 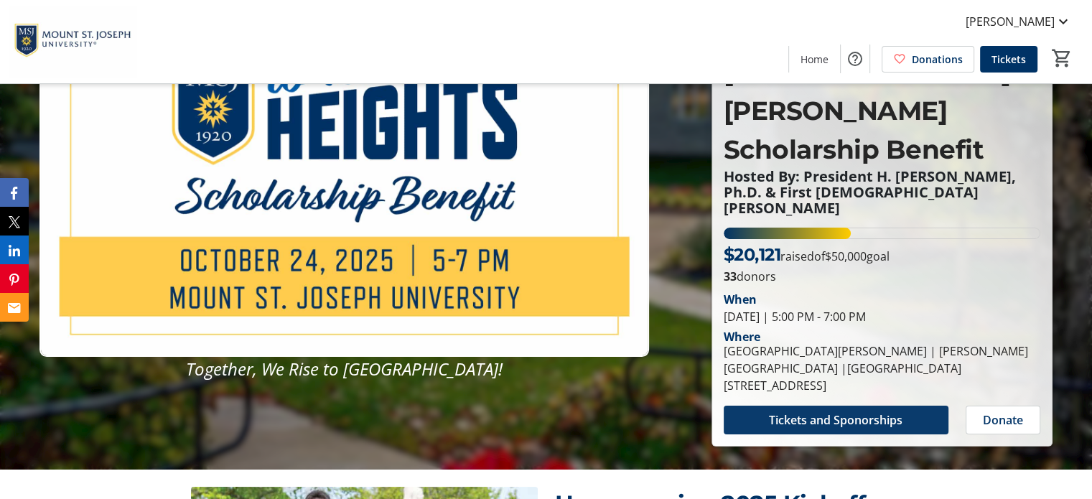 What do you see at coordinates (742, 337) in the screenshot?
I see `div: Where` at bounding box center [742, 337].